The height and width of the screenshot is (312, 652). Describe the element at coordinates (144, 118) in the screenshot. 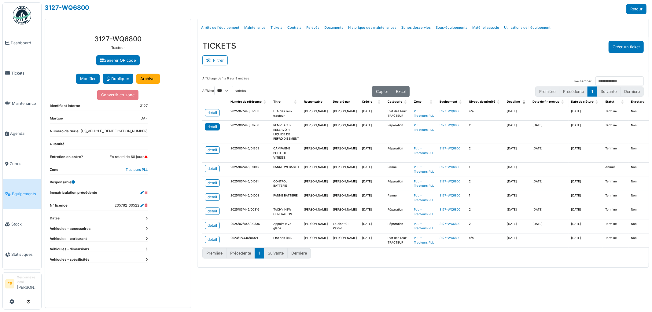

I see `dd: DAF` at that location.